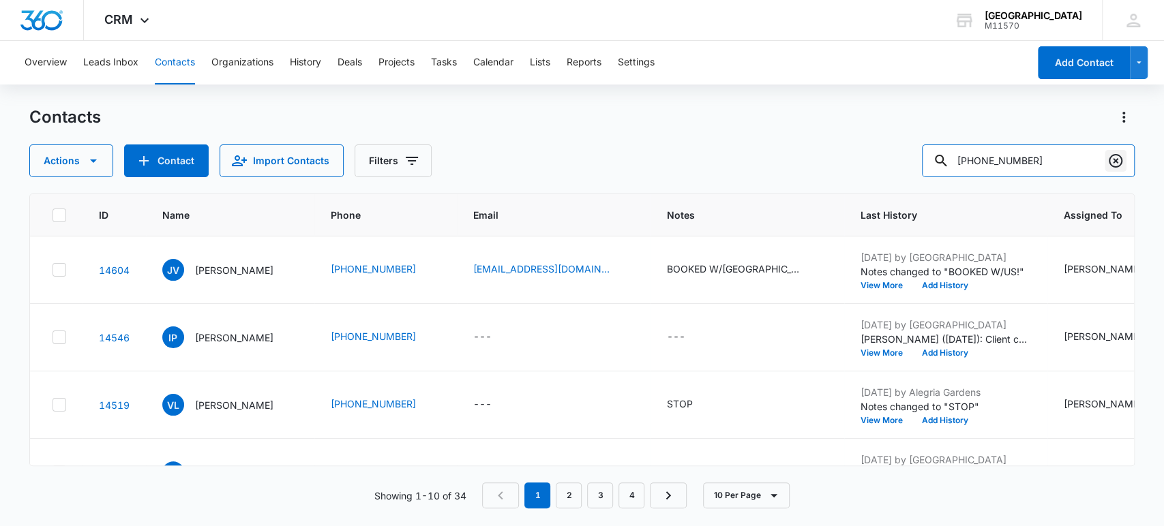 This screenshot has width=1164, height=526. I want to click on button: Import Contacts, so click(282, 161).